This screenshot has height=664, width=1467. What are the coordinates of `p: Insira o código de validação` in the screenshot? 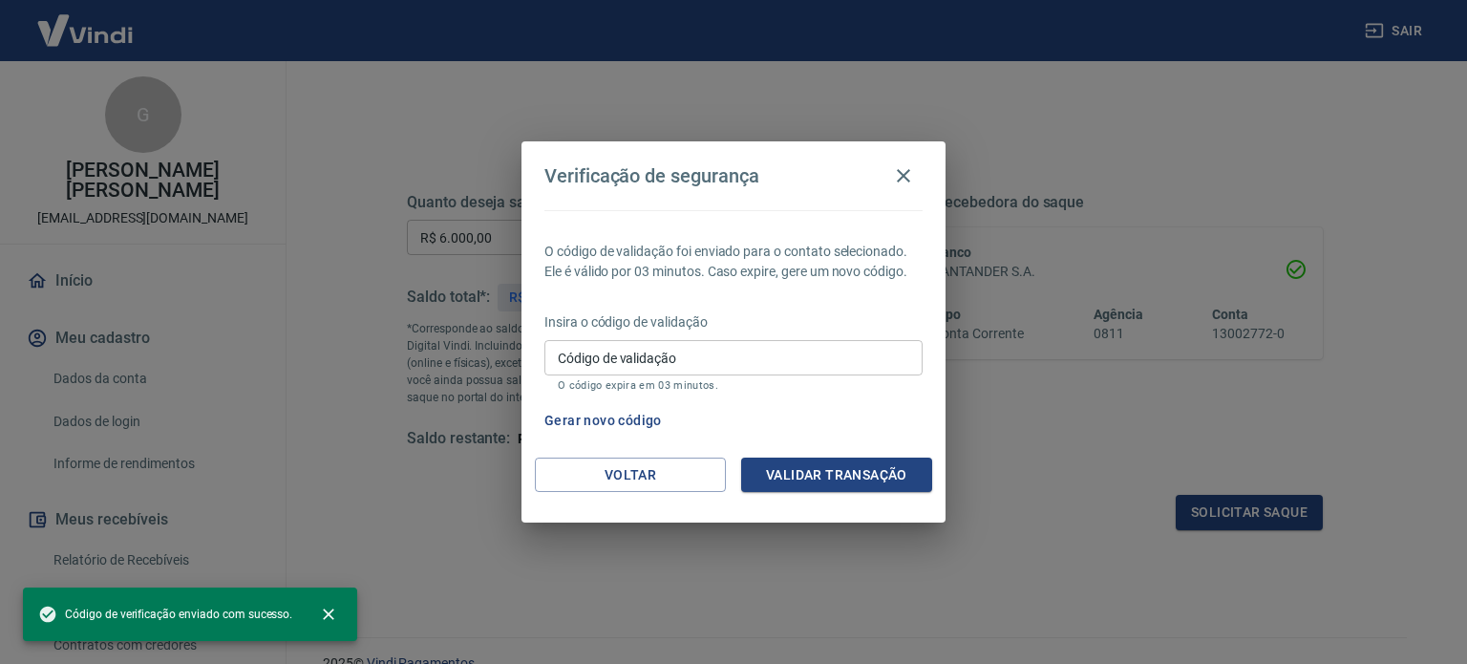 It's located at (733, 322).